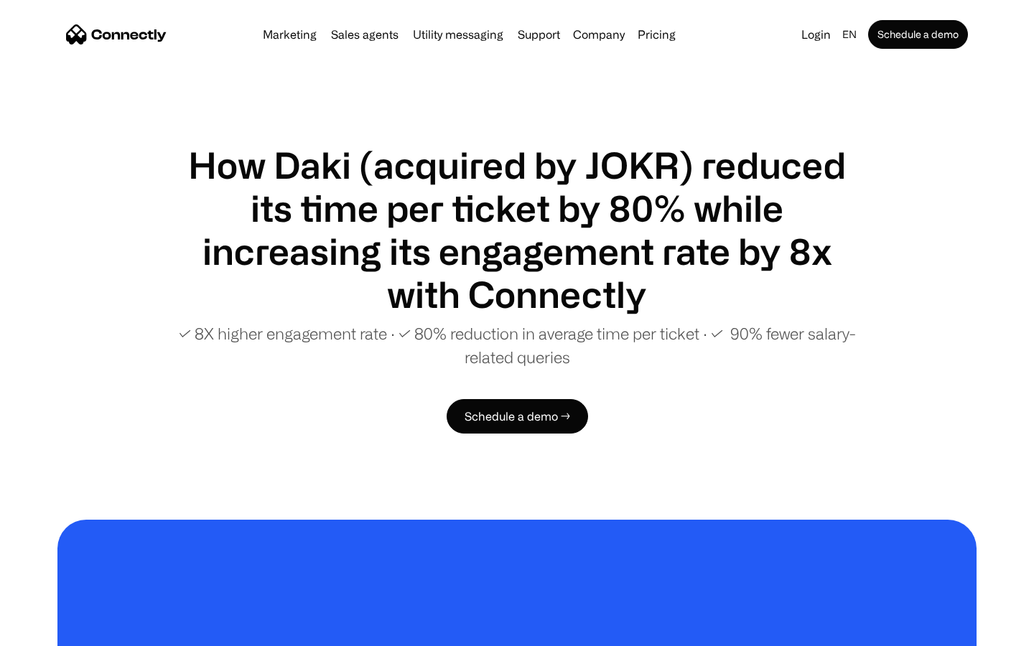 The image size is (1034, 646). What do you see at coordinates (599, 34) in the screenshot?
I see `div: Company` at bounding box center [599, 34].